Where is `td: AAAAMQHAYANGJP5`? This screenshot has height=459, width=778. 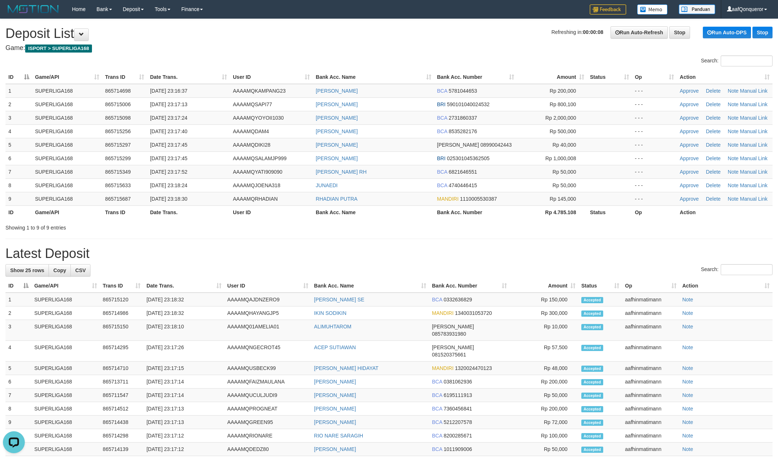
td: AAAAMQHAYANGJP5 is located at coordinates (268, 313).